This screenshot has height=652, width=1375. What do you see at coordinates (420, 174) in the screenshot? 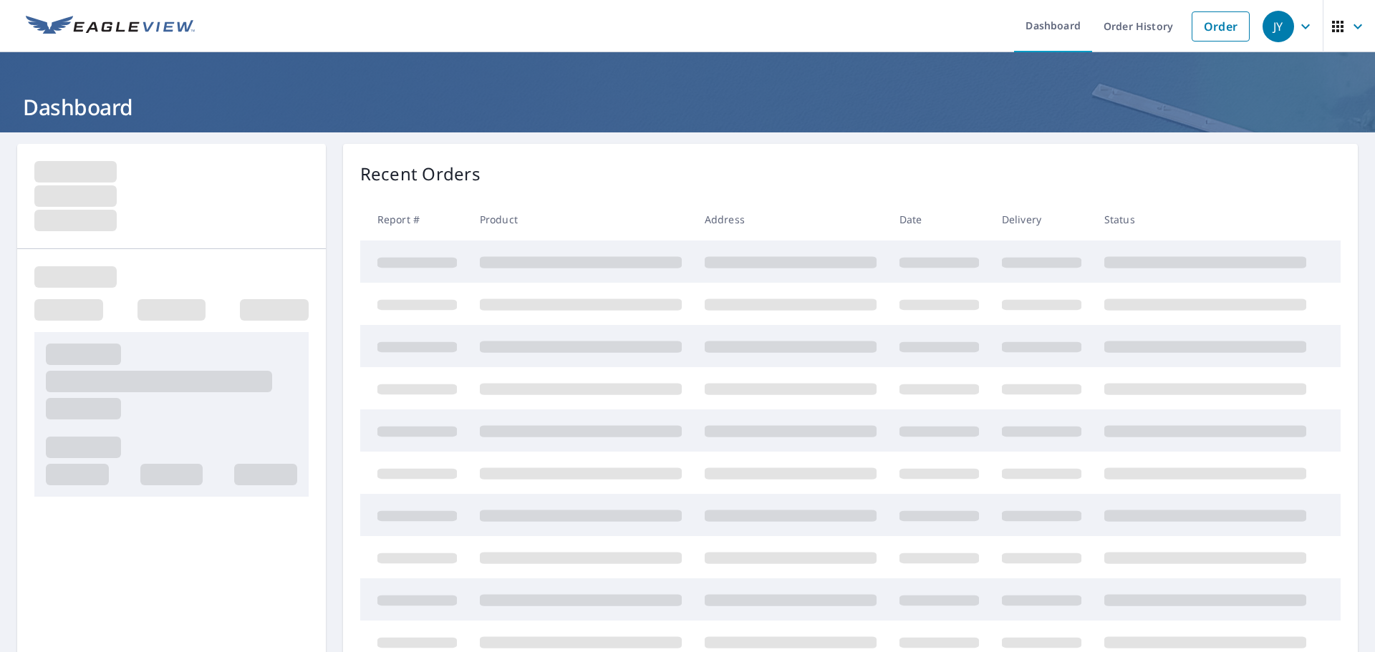
I see `p: Recent Orders` at bounding box center [420, 174].